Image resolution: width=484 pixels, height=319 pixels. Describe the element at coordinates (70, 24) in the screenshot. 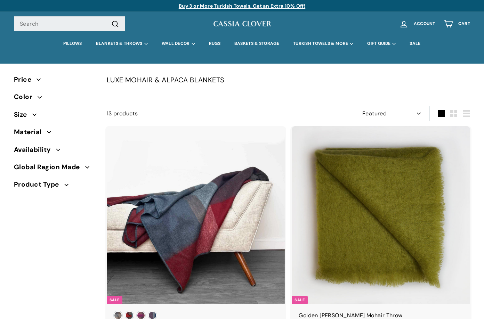

I see `input: Search` at that location.